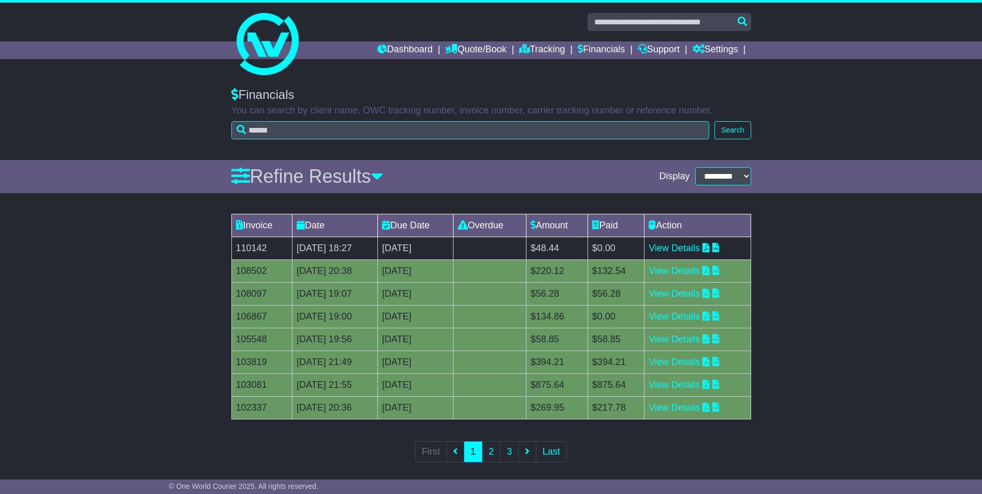 This screenshot has height=494, width=982. Describe the element at coordinates (616, 407) in the screenshot. I see `td: $217.78` at that location.